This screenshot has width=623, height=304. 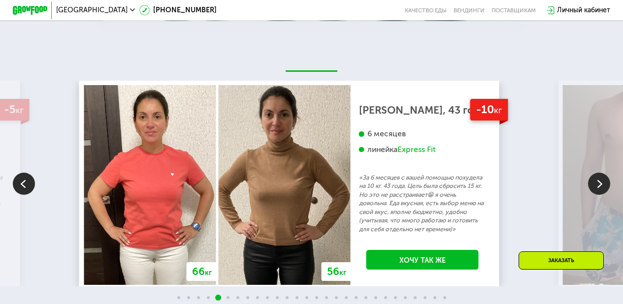 I want to click on div: поставщикам, so click(x=514, y=10).